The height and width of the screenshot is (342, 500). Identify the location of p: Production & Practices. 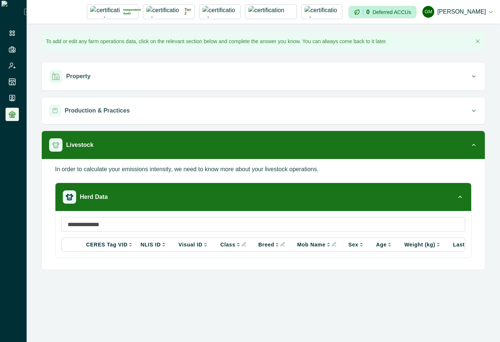
(97, 111).